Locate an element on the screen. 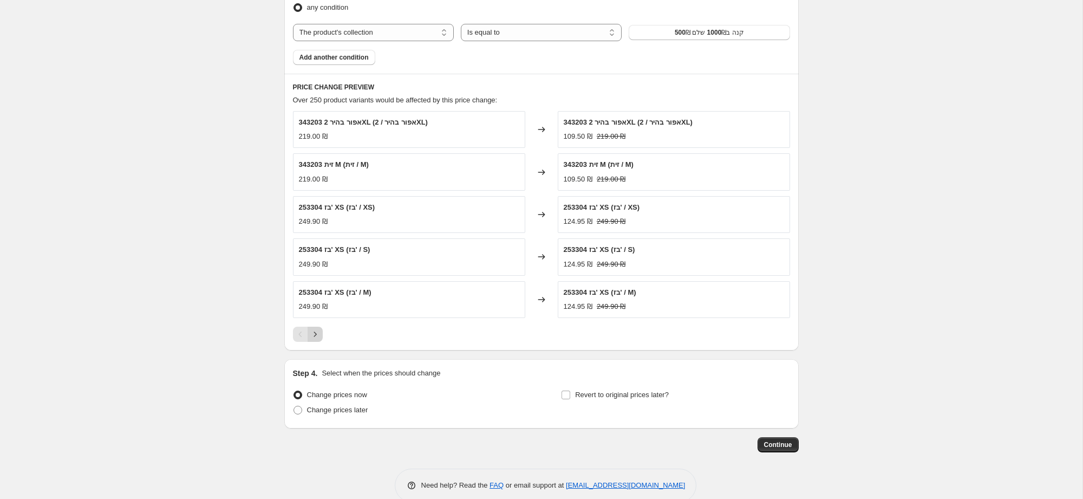 This screenshot has height=499, width=1083. span: or email support at is located at coordinates (535, 485).